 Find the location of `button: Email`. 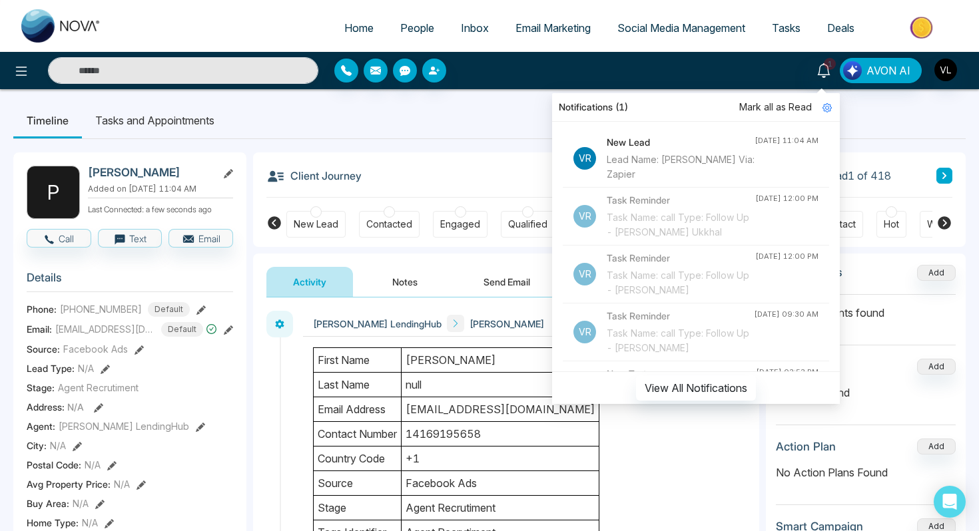

button: Email is located at coordinates (200, 238).